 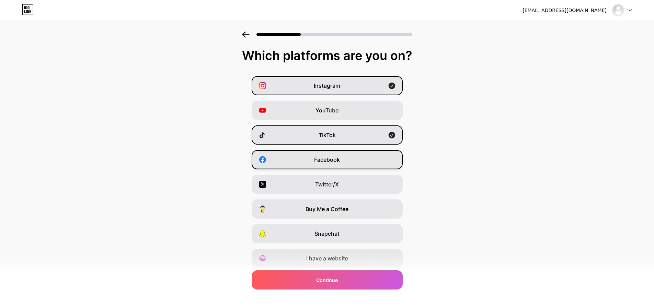 I want to click on span: Twitter/X, so click(x=327, y=185).